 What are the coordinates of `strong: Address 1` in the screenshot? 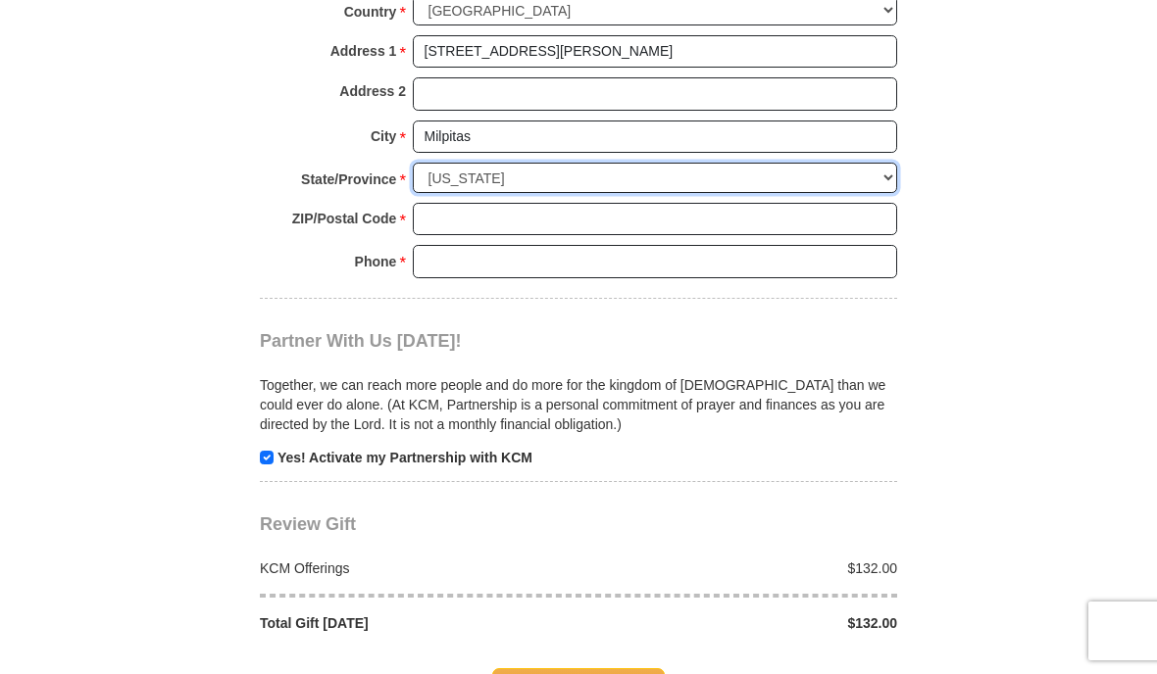 It's located at (364, 51).